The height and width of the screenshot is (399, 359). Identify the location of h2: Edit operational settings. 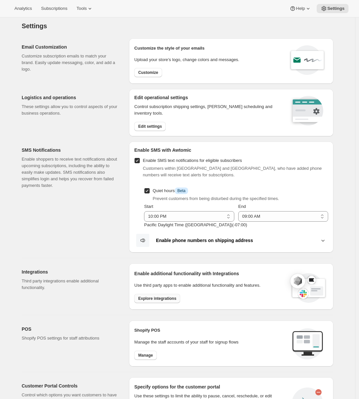
(208, 98).